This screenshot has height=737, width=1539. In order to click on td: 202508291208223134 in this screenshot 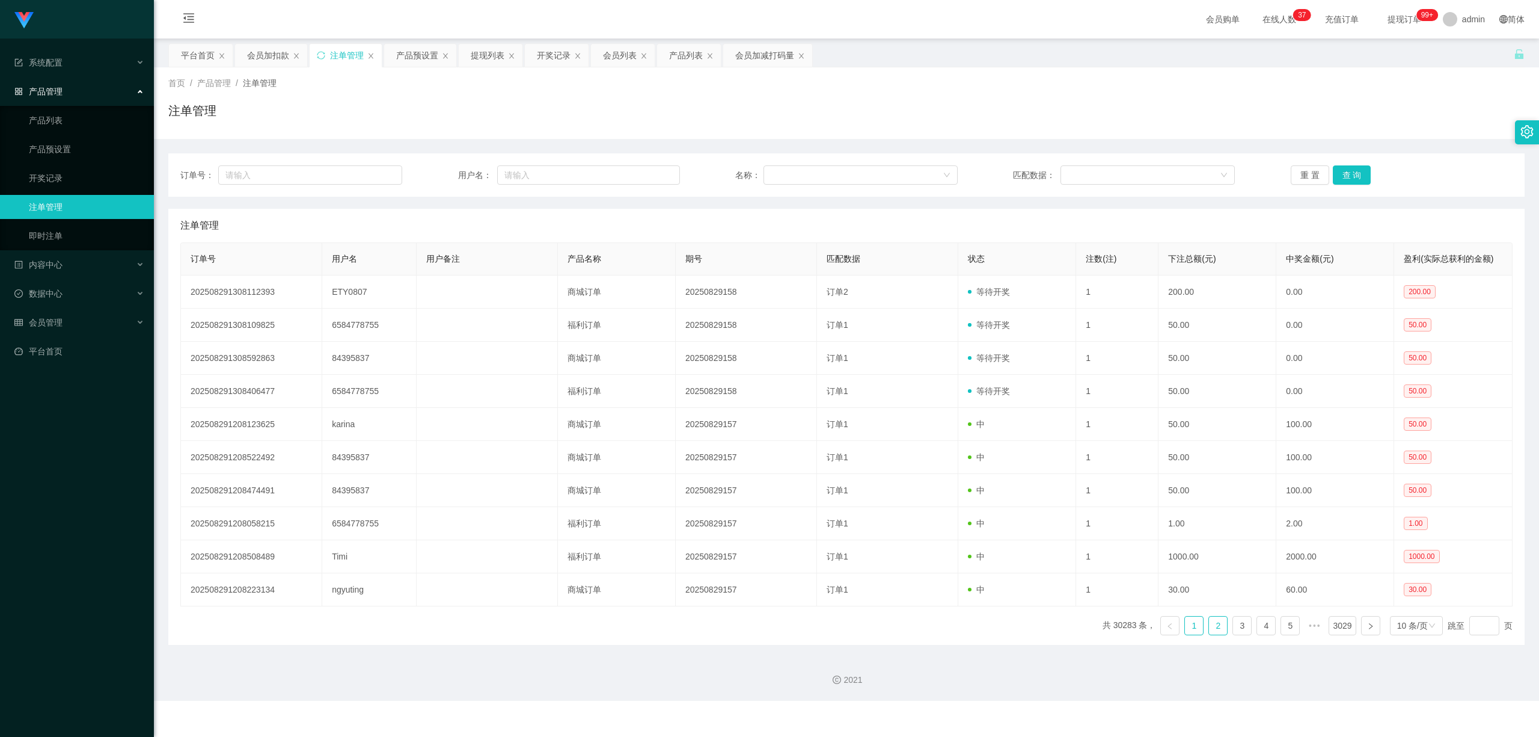, I will do `click(251, 589)`.